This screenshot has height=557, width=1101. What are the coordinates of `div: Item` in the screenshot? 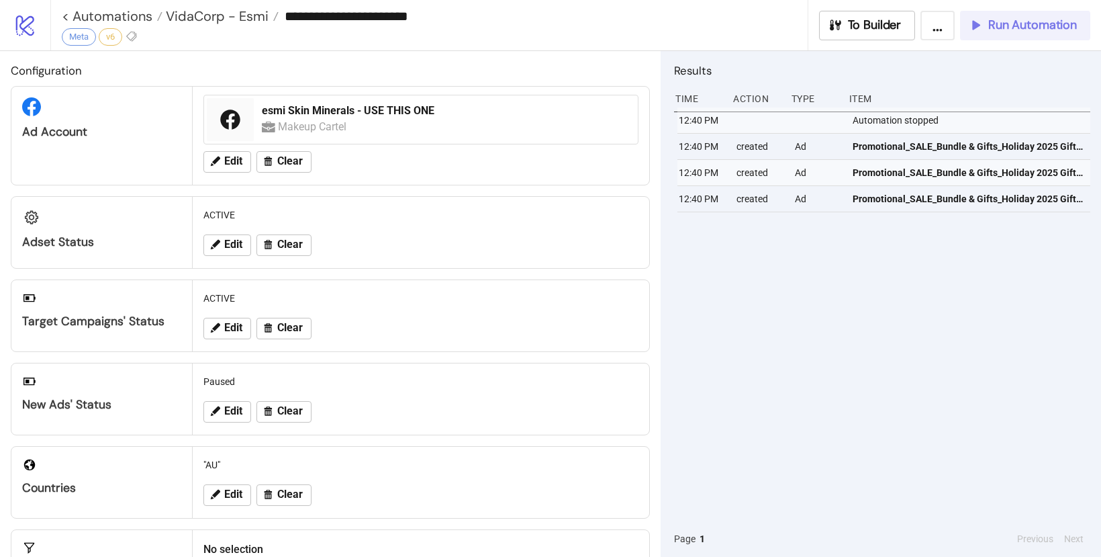 It's located at (969, 99).